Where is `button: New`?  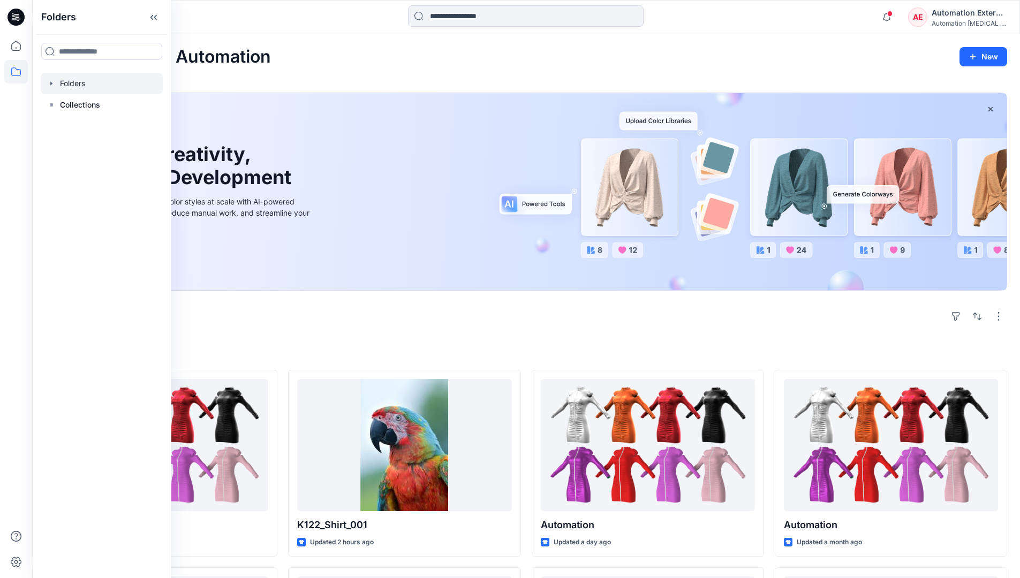
button: New is located at coordinates (983, 57).